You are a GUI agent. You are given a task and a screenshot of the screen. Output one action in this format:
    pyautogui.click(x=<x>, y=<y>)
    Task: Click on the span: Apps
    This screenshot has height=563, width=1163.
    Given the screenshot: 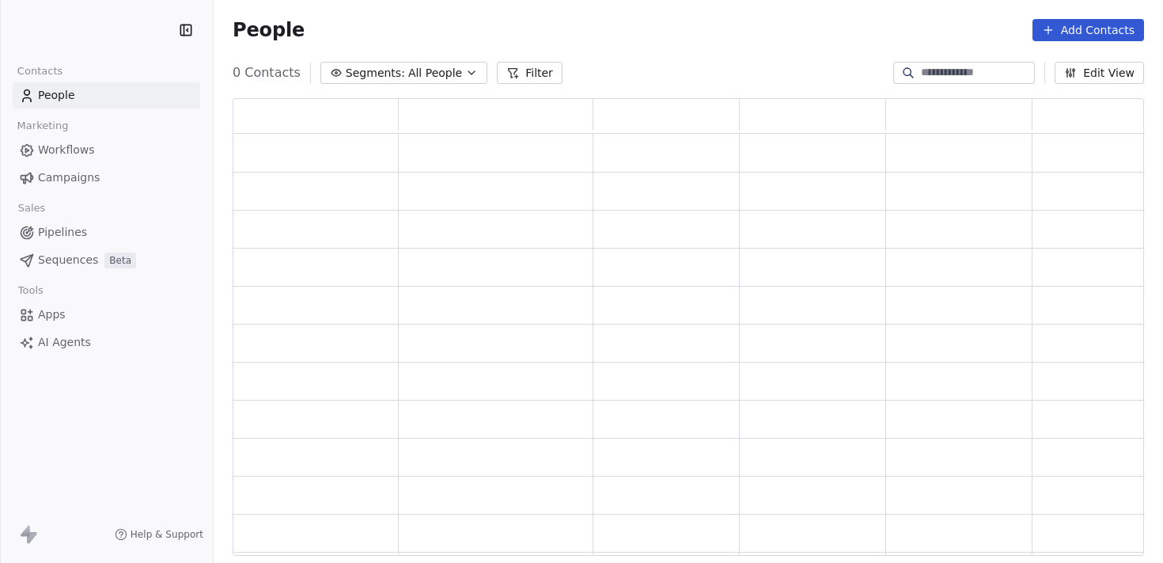 What is the action you would take?
    pyautogui.click(x=51, y=314)
    